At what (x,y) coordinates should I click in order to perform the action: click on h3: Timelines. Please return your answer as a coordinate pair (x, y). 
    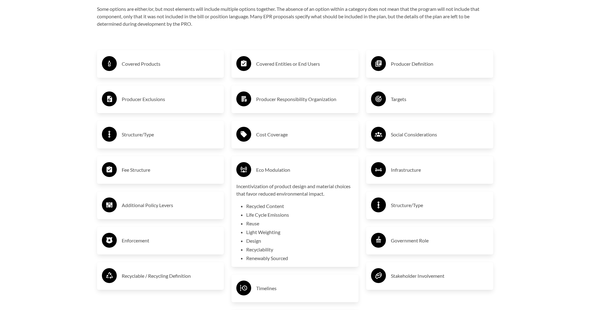
    Looking at the image, I should click on (305, 288).